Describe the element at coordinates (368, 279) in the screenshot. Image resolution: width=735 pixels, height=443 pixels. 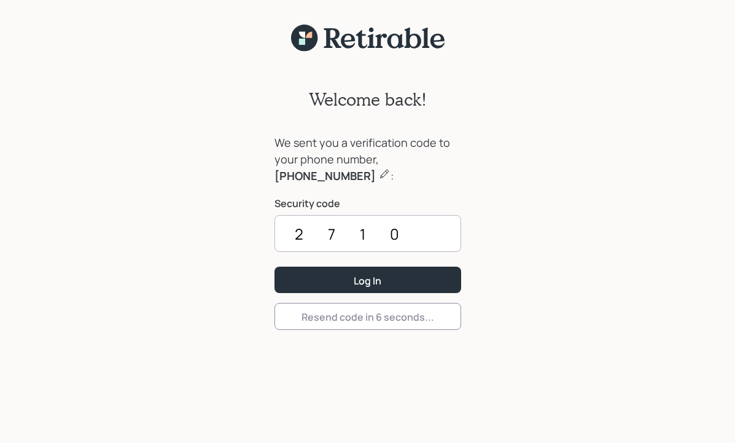
I see `button: Log In` at that location.